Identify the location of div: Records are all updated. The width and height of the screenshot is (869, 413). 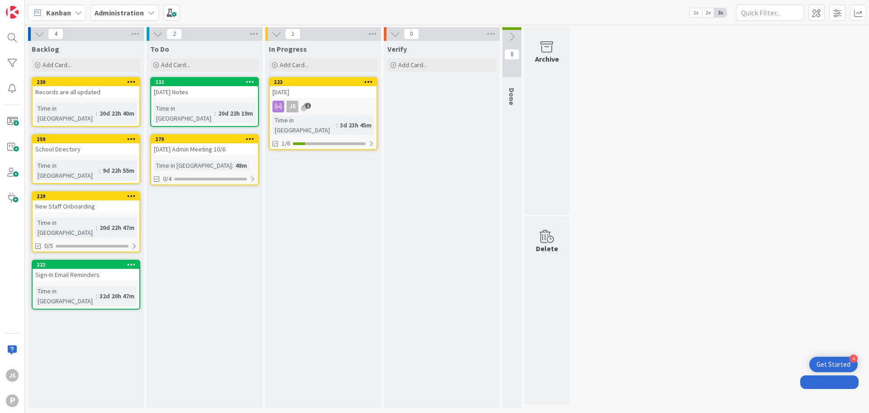
(86, 92).